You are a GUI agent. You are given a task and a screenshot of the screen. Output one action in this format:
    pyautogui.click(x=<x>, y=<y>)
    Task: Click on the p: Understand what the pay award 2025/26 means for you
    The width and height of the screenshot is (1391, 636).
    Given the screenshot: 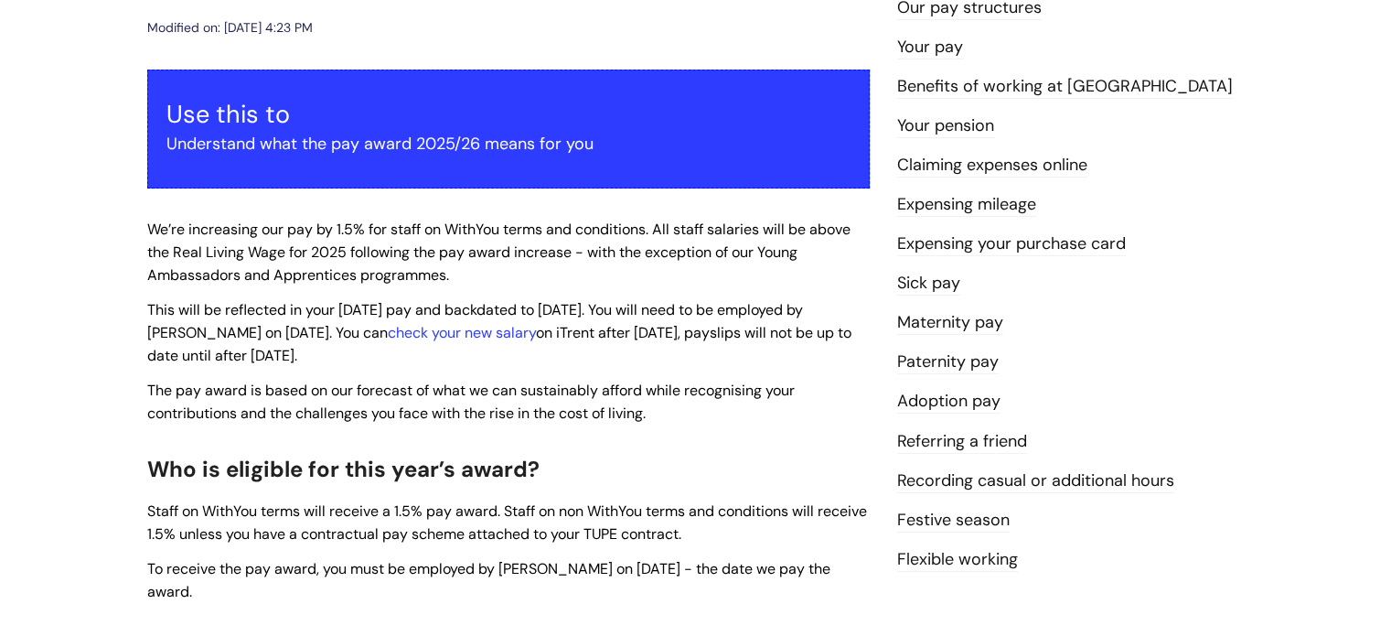 What is the action you would take?
    pyautogui.click(x=509, y=144)
    